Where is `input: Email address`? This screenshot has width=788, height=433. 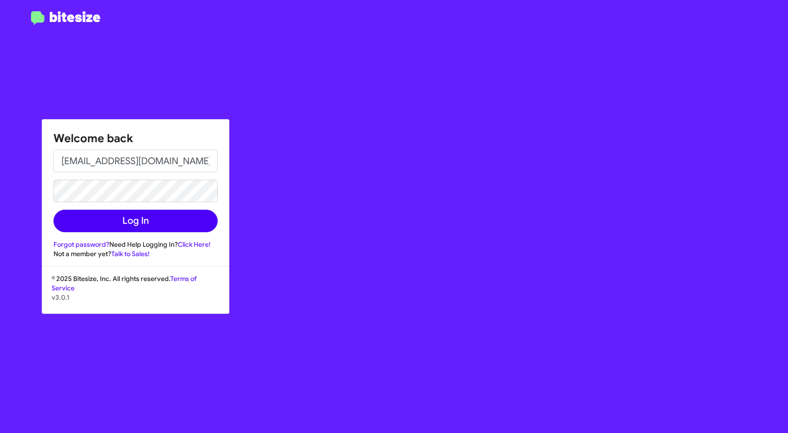
input: Email address is located at coordinates (136, 161).